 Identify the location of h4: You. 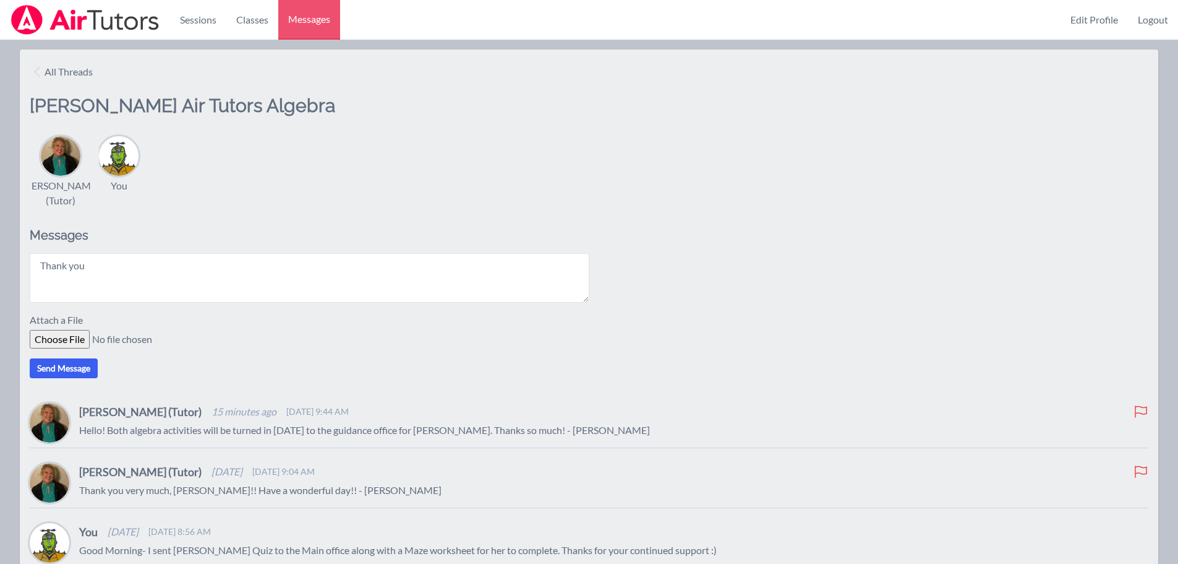
(88, 531).